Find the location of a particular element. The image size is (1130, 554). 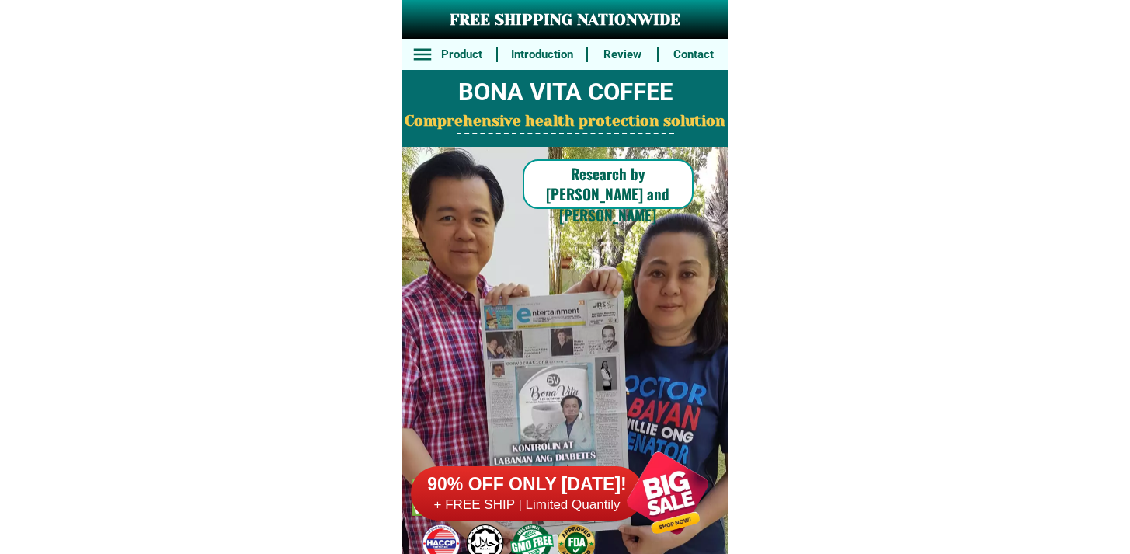

h2: BONA VITA COFFEE is located at coordinates (565, 92).